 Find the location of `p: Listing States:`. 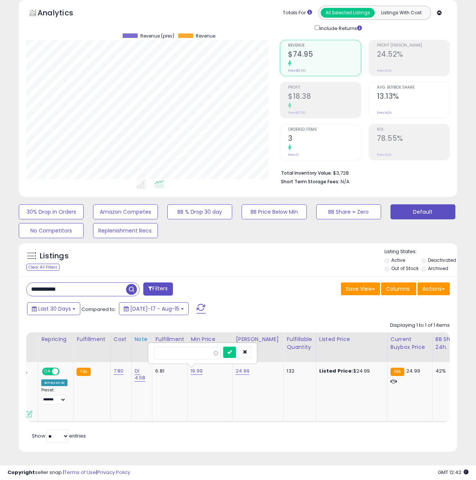

p: Listing States: is located at coordinates (421, 251).